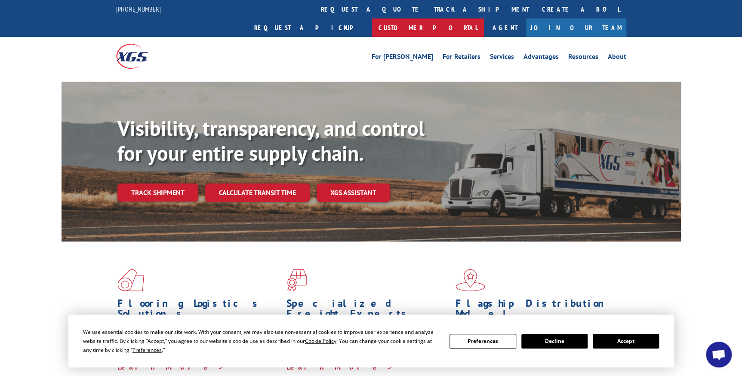 Image resolution: width=742 pixels, height=376 pixels. Describe the element at coordinates (428, 28) in the screenshot. I see `a: Customer Portal` at that location.